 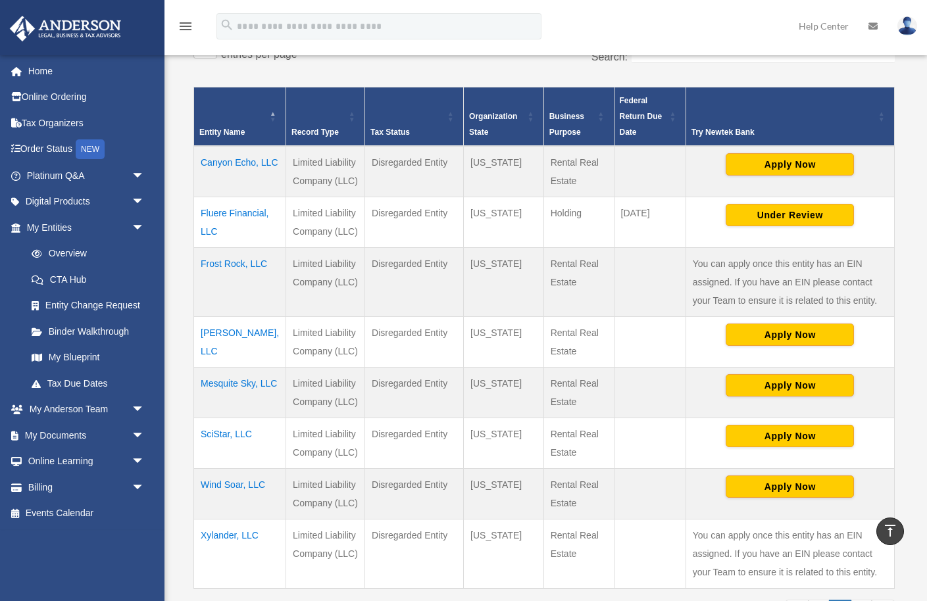 I want to click on a: Billingarrow_drop_down, so click(x=87, y=487).